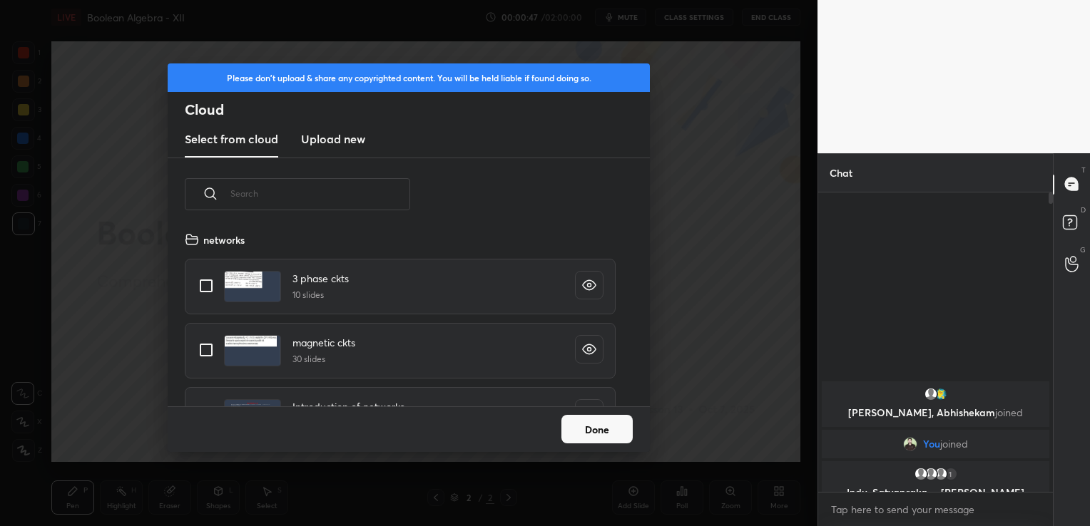 The image size is (1090, 526). Describe the element at coordinates (253, 415) in the screenshot. I see `img: 1612630411F3WXYO.pdf` at that location.